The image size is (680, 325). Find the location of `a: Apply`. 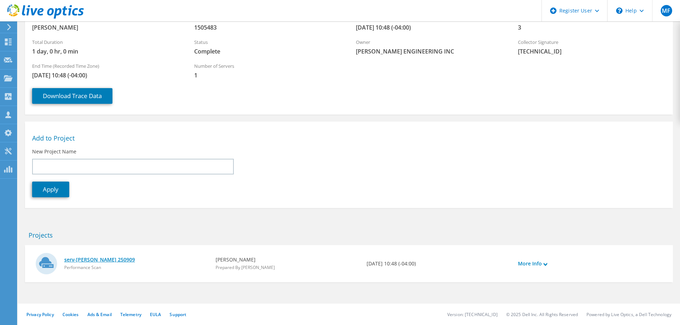

a: Apply is located at coordinates (51, 190).